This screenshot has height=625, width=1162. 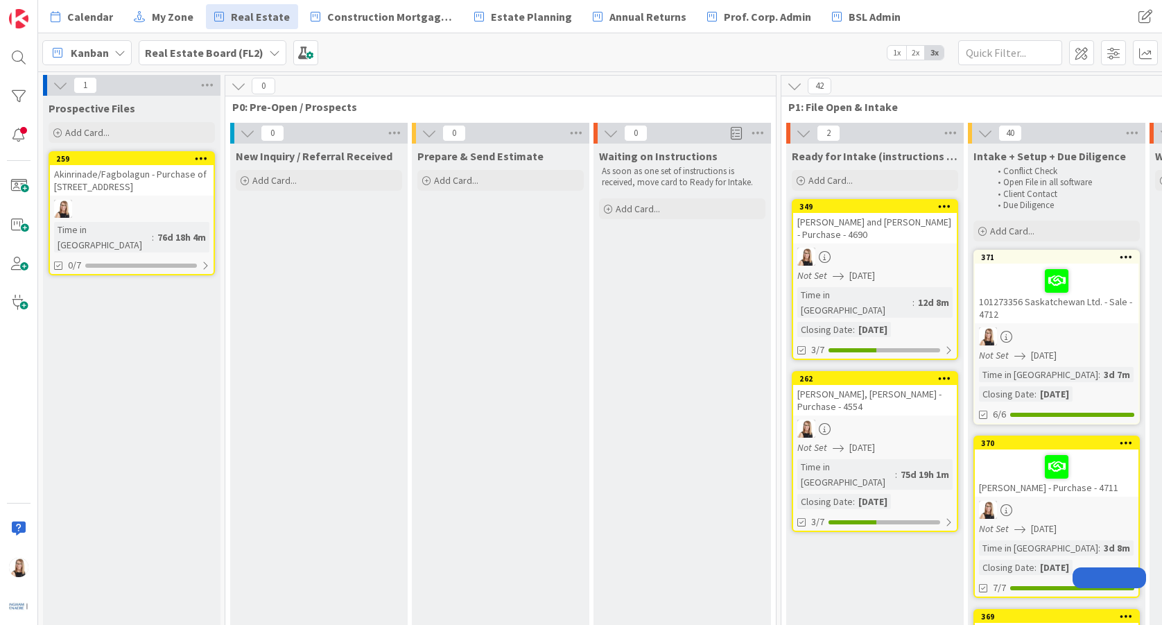 I want to click on li: Open File in all software, so click(x=1064, y=182).